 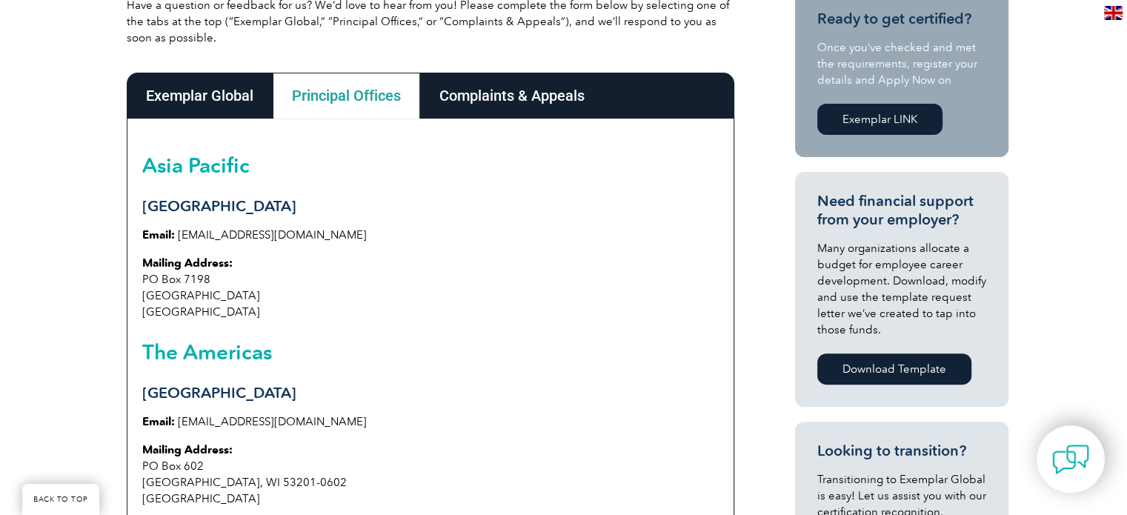 I want to click on h3: Ready to get certified?, so click(x=902, y=19).